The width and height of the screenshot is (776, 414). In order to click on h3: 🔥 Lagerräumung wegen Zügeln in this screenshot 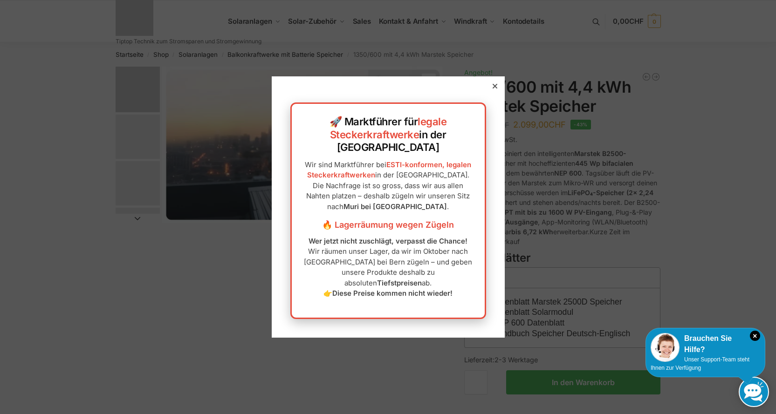, I will do `click(388, 225)`.